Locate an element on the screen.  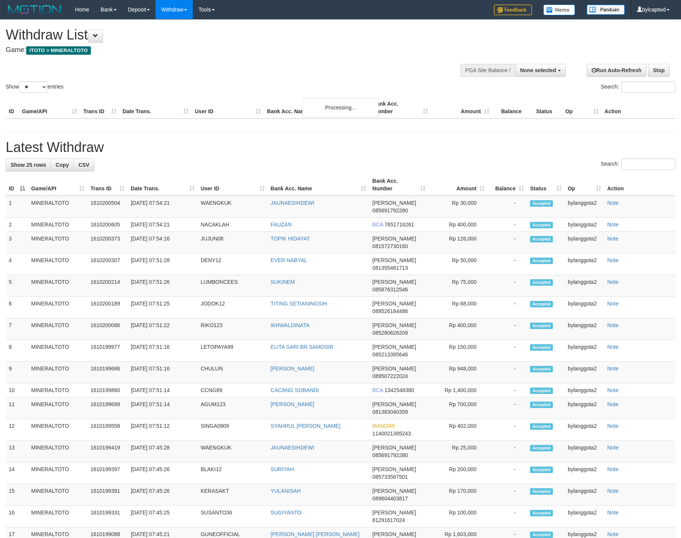
td: 1610199860 is located at coordinates (108, 390).